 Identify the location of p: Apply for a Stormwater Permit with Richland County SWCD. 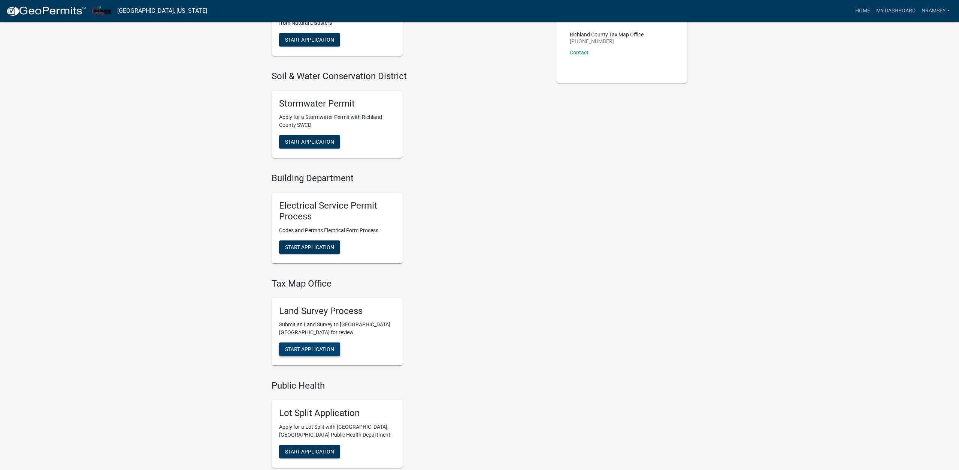
(337, 121).